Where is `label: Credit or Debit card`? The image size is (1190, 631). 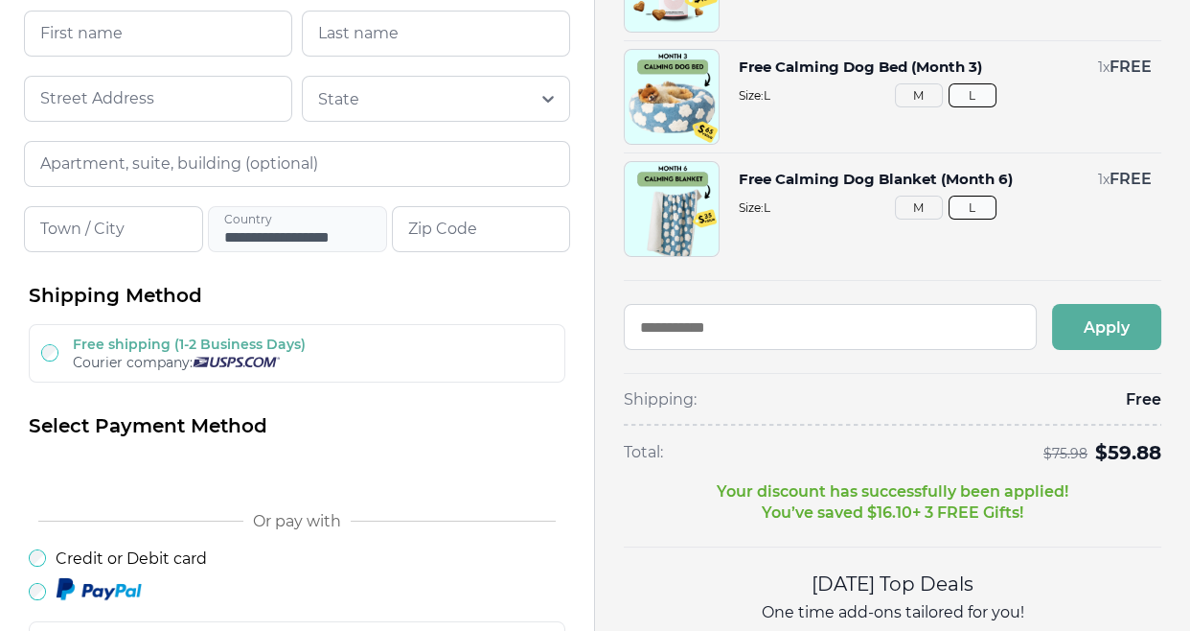 label: Credit or Debit card is located at coordinates (131, 558).